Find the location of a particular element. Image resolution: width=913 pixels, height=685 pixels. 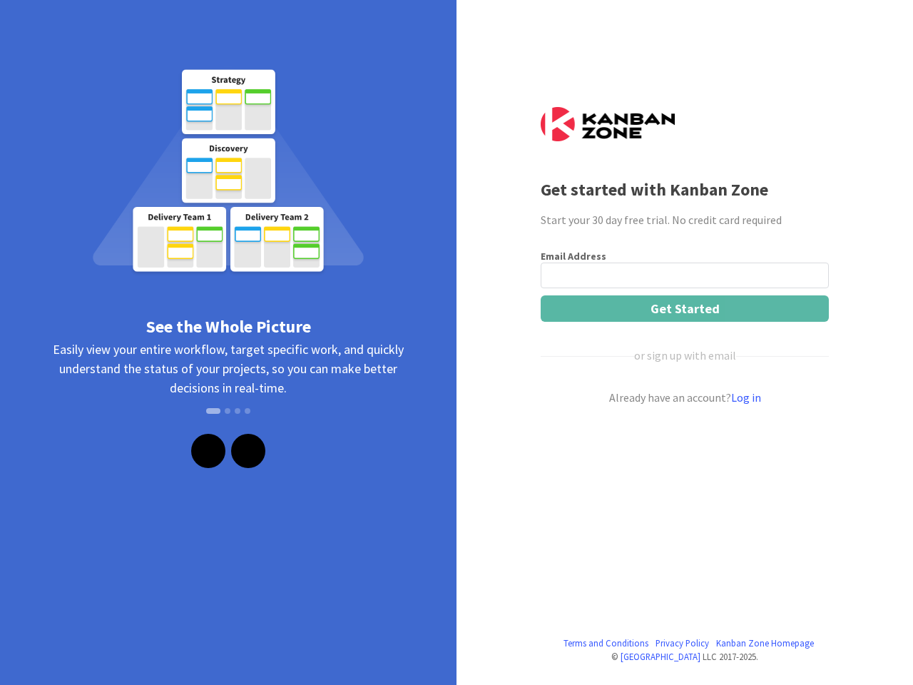

div: Start your 30 day free trial. No credit card required is located at coordinates (685, 220).